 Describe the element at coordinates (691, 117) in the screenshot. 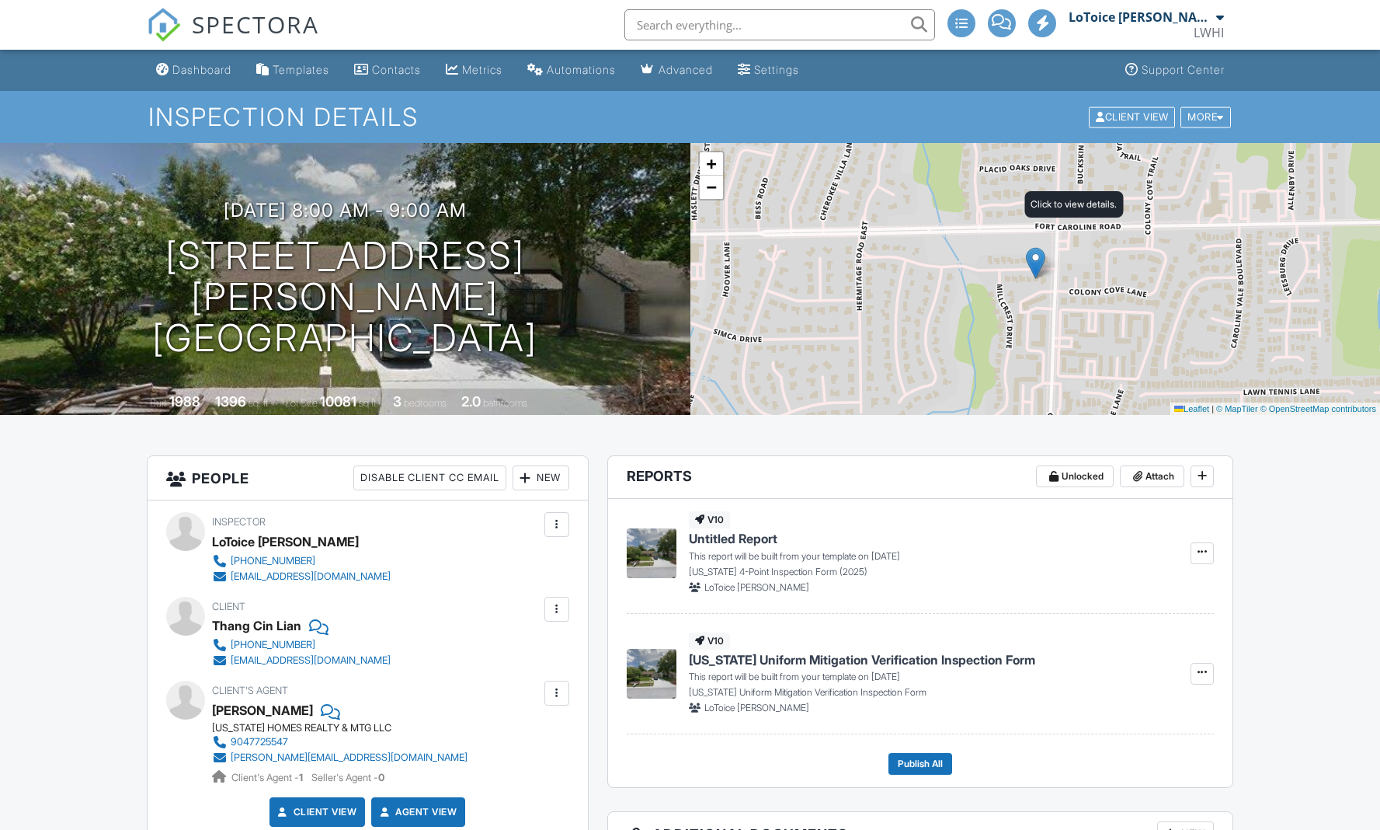

I see `h1: Inspection Details` at that location.